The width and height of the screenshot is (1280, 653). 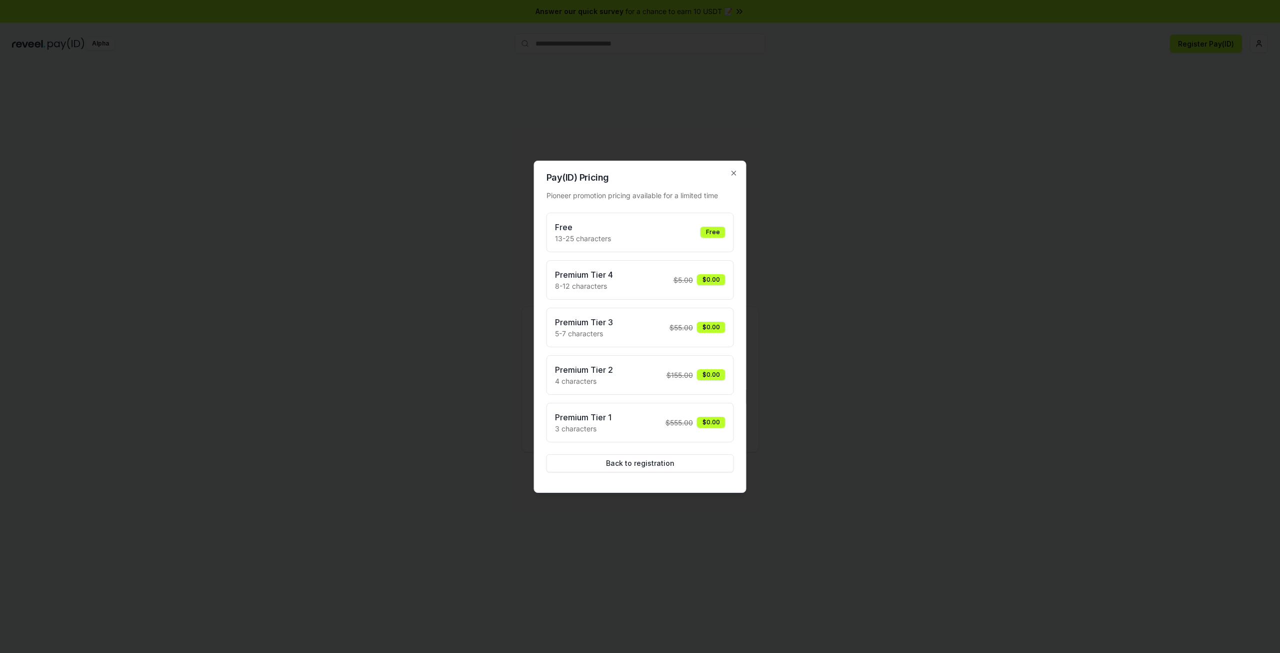 I want to click on span: $ 55.00, so click(x=681, y=327).